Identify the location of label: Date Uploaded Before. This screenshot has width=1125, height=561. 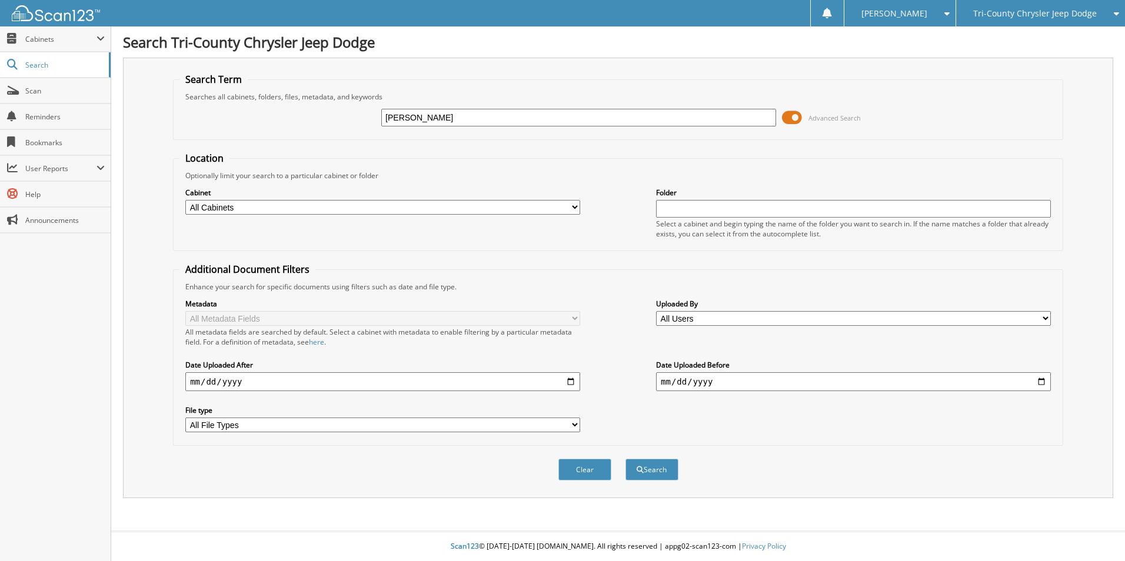
(853, 365).